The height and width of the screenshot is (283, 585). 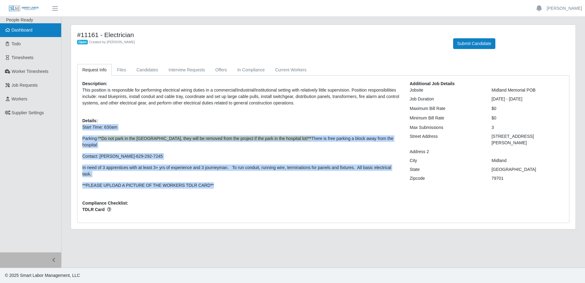 I want to click on b: Additional Job Details, so click(x=432, y=84).